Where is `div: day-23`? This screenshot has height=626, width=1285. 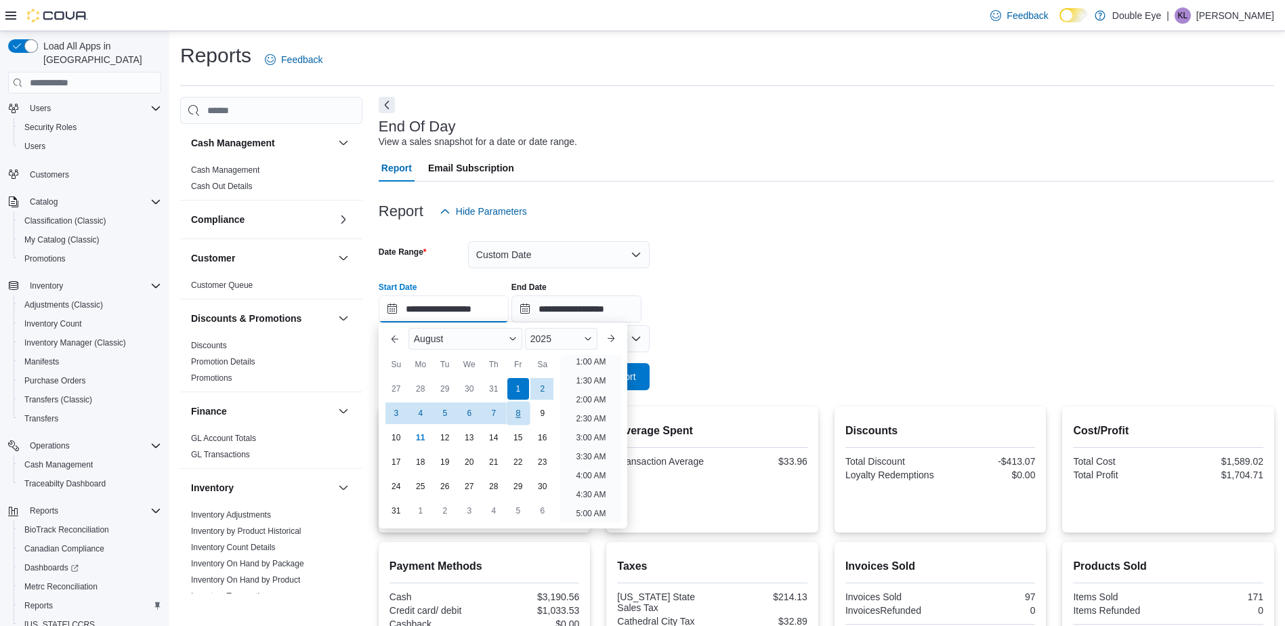 div: day-23 is located at coordinates (542, 462).